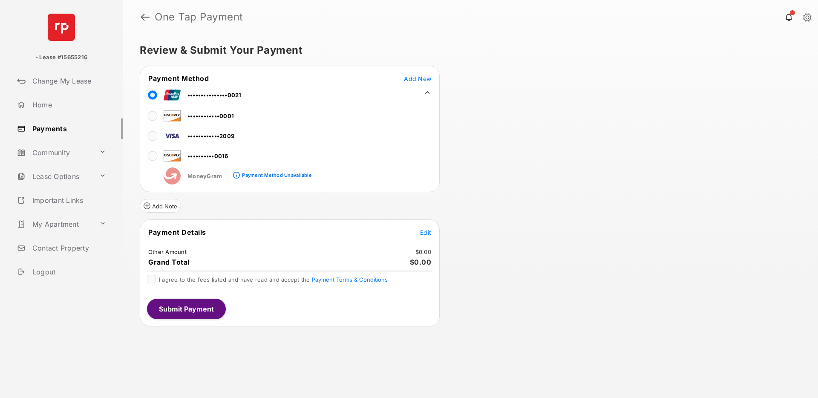  What do you see at coordinates (61, 200) in the screenshot?
I see `a: Important Links` at bounding box center [61, 200].